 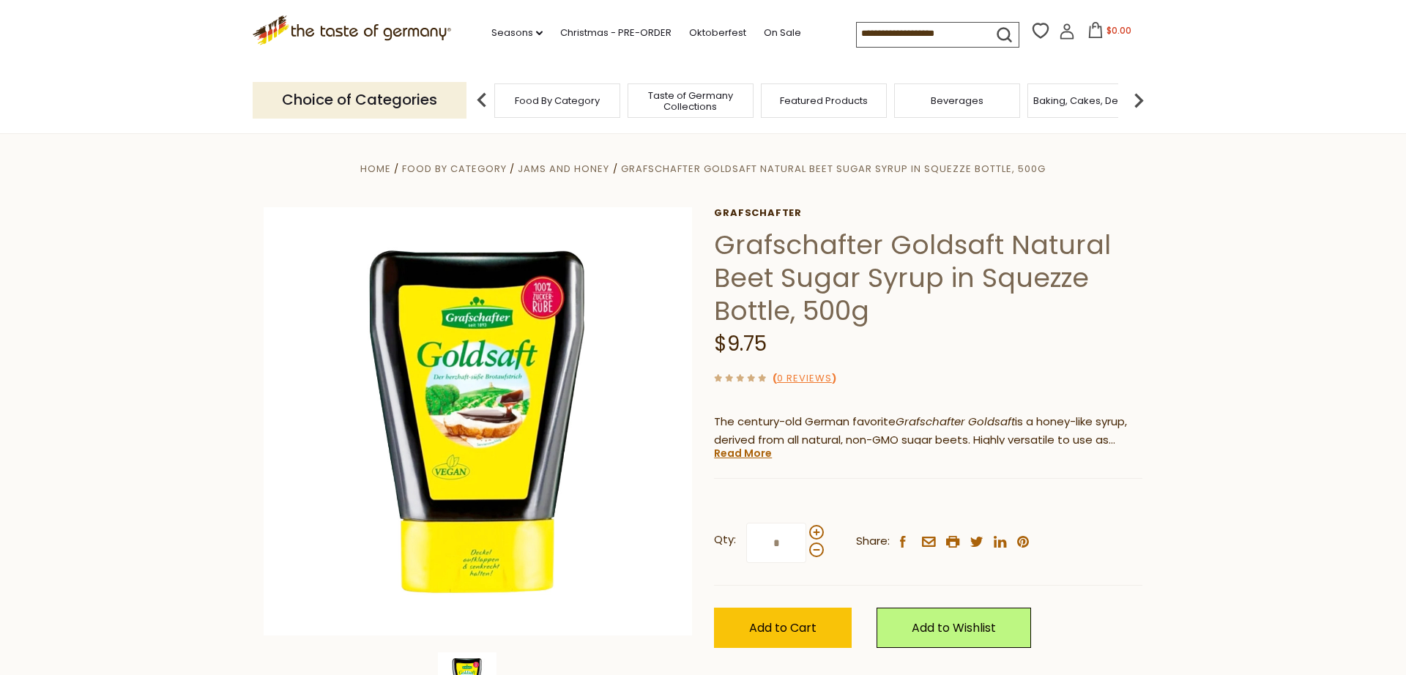 What do you see at coordinates (563, 168) in the screenshot?
I see `span: Jams and Honey` at bounding box center [563, 168].